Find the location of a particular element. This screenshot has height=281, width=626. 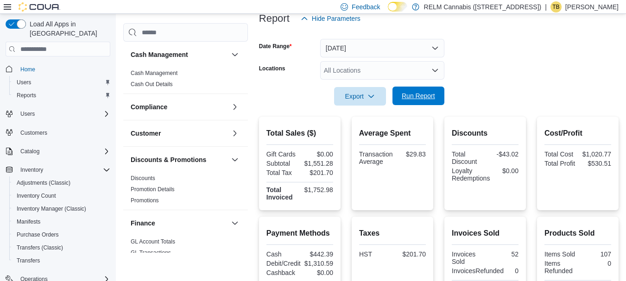

button: Export is located at coordinates (360, 96).